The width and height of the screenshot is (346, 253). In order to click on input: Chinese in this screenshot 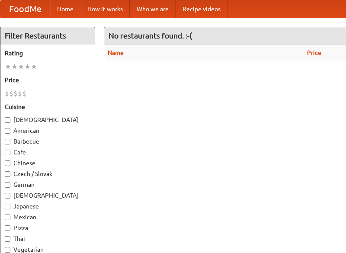, I will do `click(7, 163)`.